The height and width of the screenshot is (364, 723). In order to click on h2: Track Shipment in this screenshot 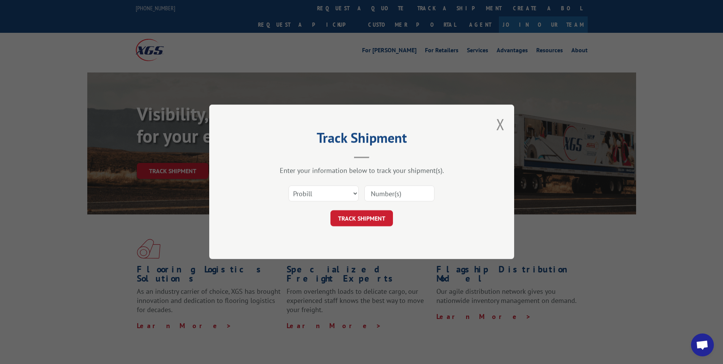, I will do `click(362, 140)`.